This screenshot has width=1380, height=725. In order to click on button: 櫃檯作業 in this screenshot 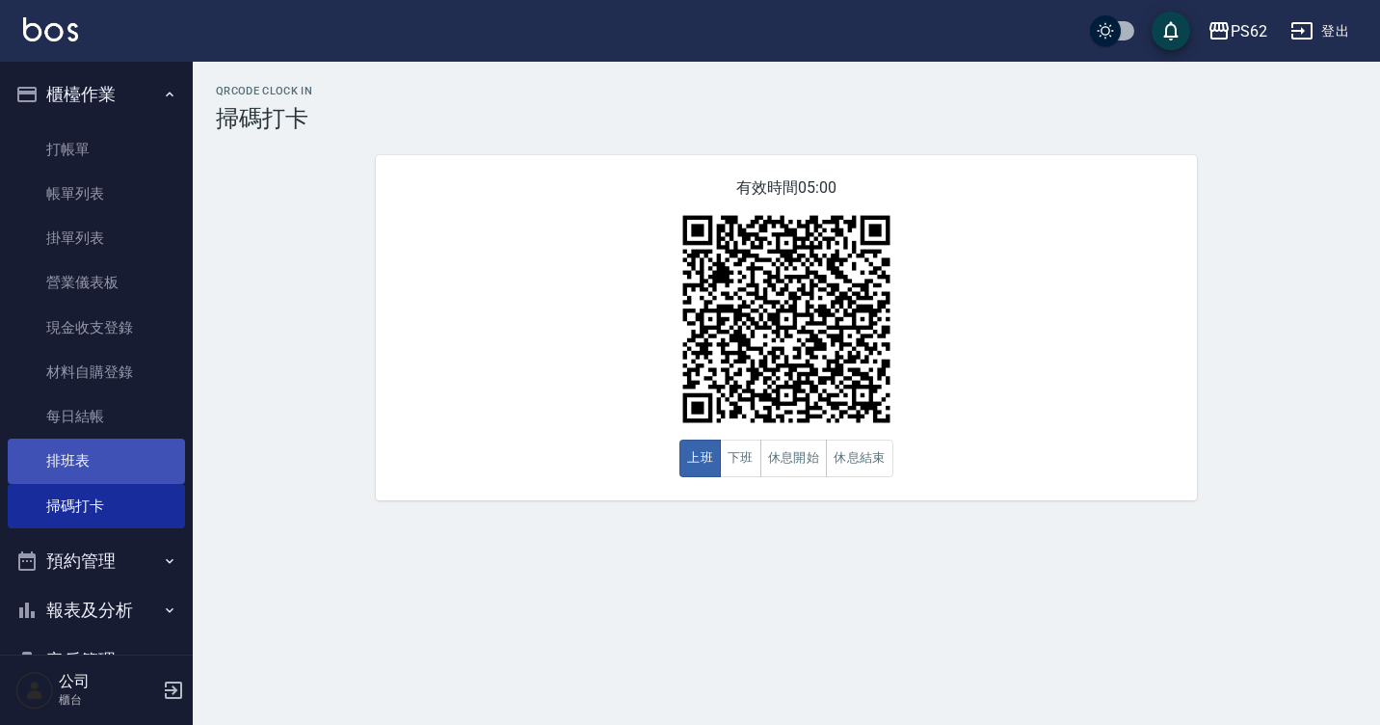, I will do `click(96, 94)`.